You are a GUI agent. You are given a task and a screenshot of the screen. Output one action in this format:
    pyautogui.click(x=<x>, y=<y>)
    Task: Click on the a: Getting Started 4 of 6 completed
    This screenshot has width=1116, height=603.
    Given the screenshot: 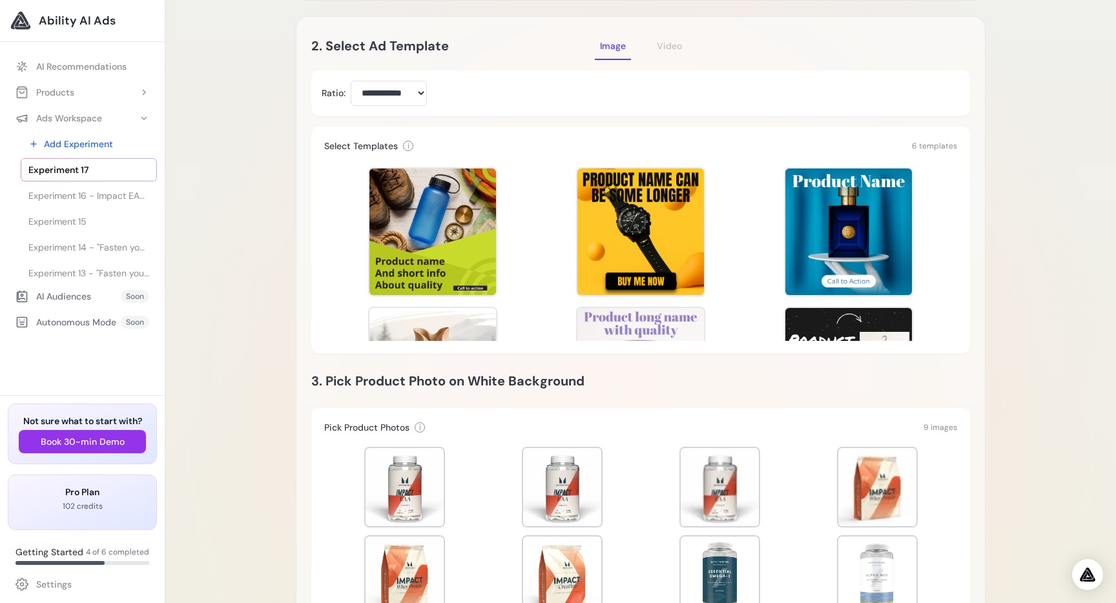 What is the action you would take?
    pyautogui.click(x=82, y=556)
    